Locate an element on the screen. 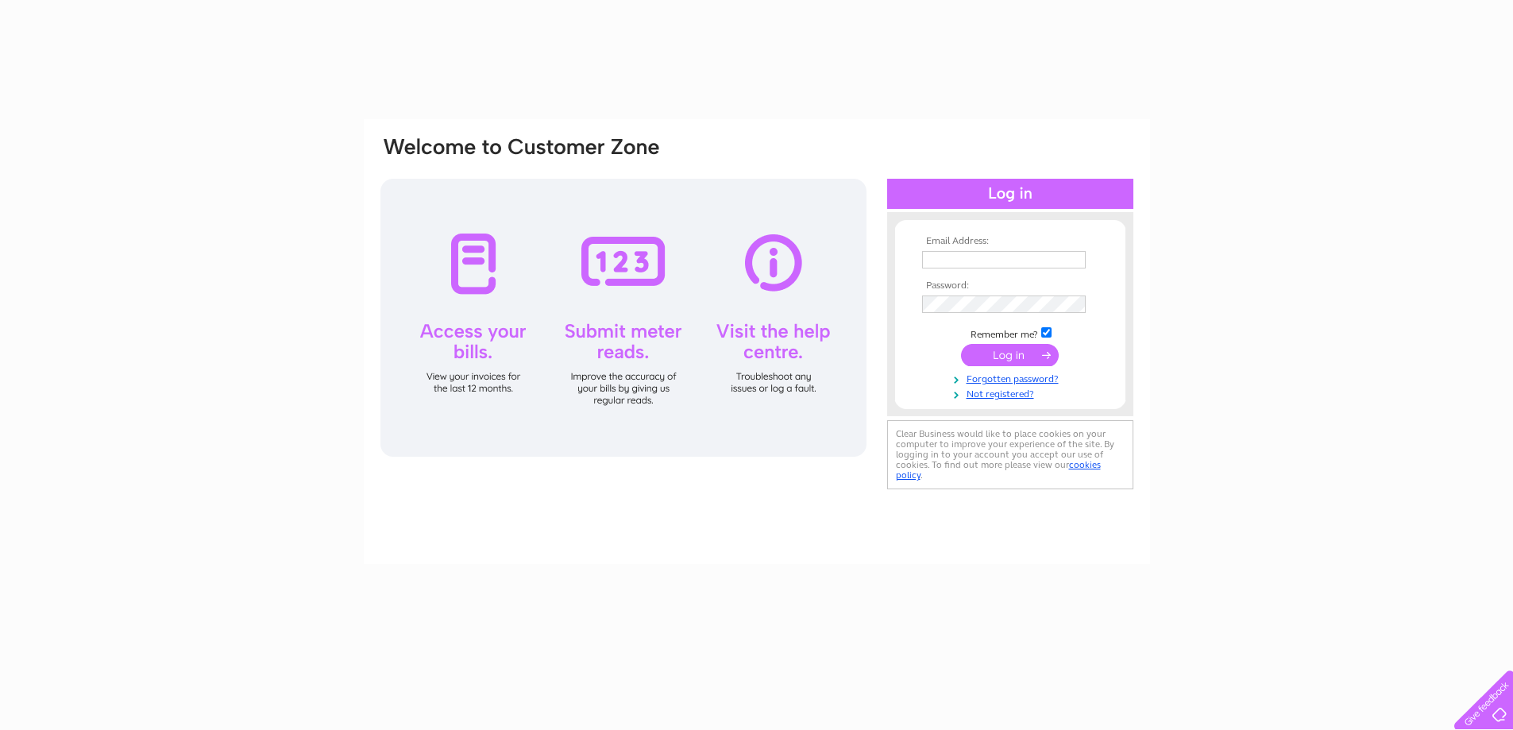 The height and width of the screenshot is (730, 1513). a: cookies policy is located at coordinates (998, 469).